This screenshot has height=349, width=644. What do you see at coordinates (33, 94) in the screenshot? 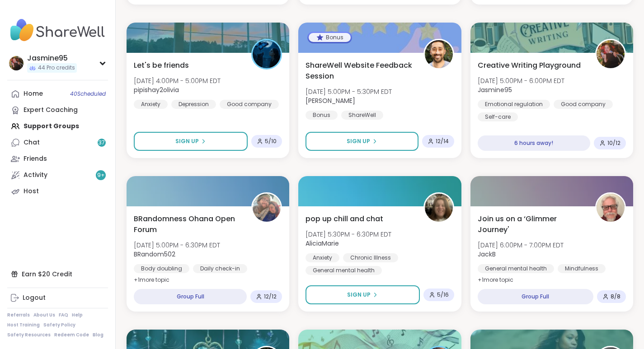
I see `div: Home` at bounding box center [33, 94].